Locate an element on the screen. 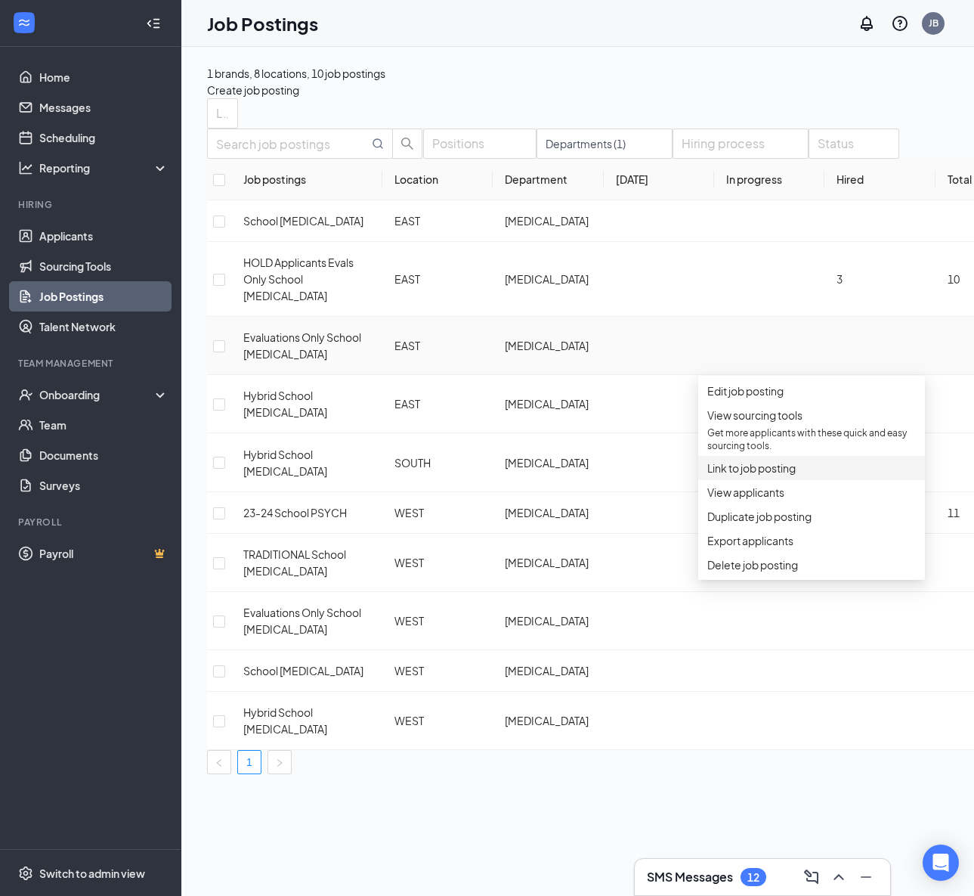 The height and width of the screenshot is (896, 974). button: Create job posting is located at coordinates (253, 90).